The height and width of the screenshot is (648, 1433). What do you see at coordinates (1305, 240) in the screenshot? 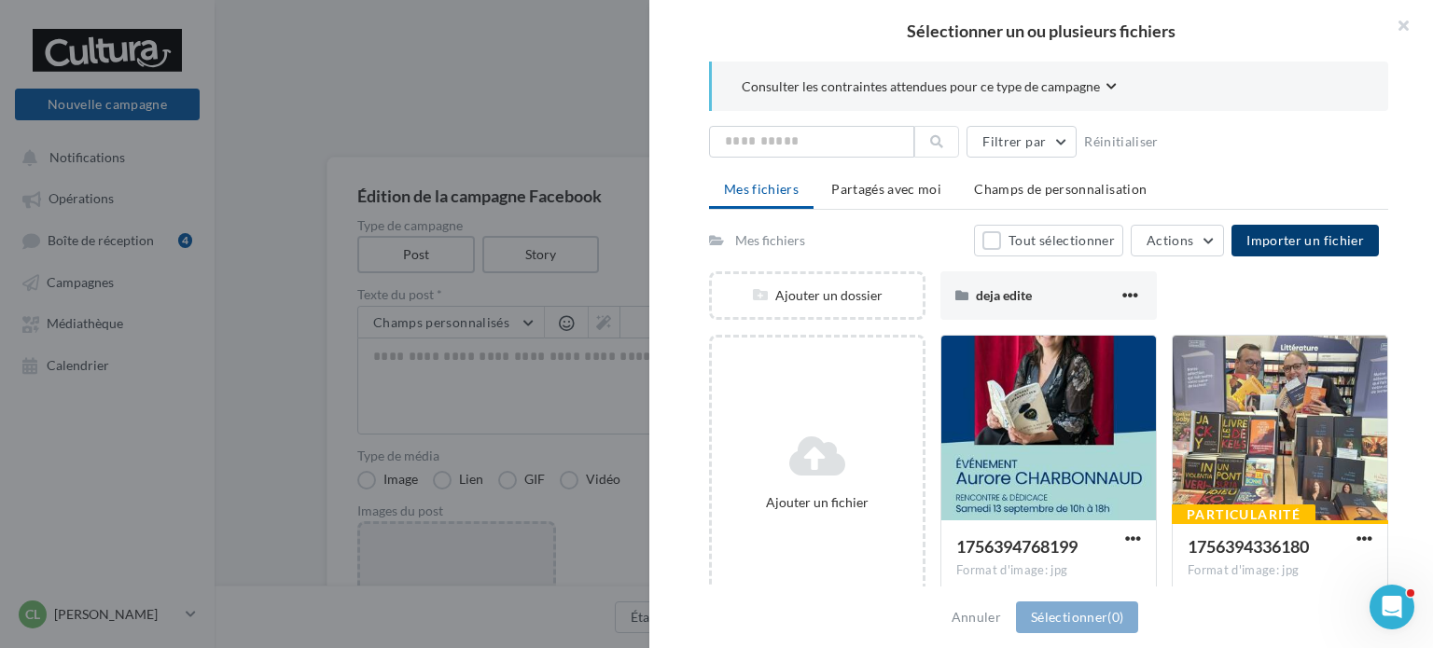
I see `span: Importer un fichier` at bounding box center [1305, 240].